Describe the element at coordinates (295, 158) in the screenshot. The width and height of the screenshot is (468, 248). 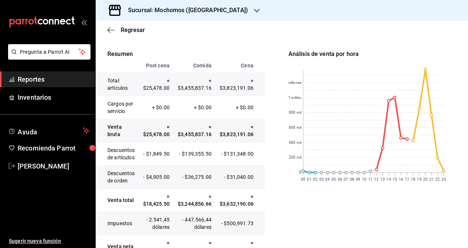
I see `text: 200 mil` at that location.